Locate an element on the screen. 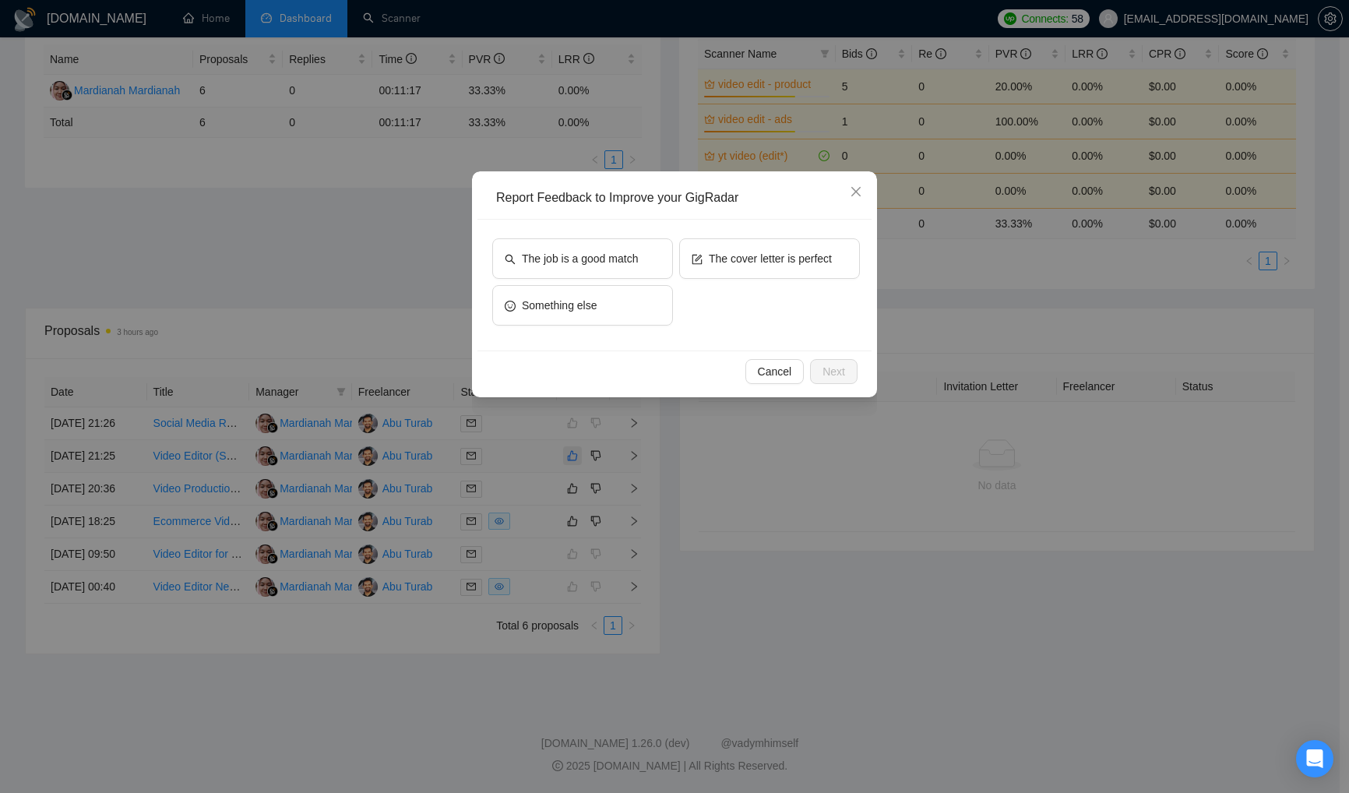 The image size is (1349, 793). span: The cover letter is perfect is located at coordinates (770, 259).